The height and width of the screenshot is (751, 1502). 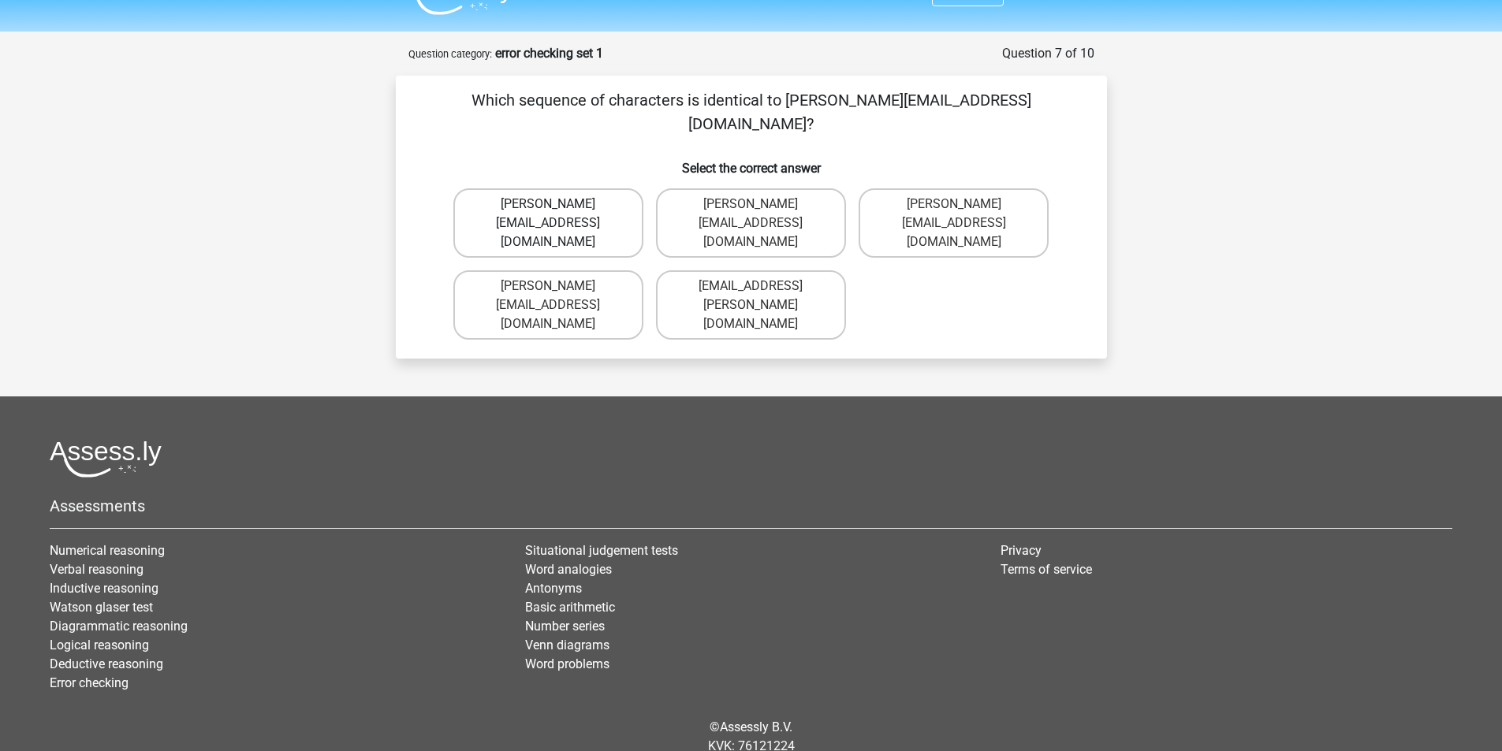 I want to click on a: Word problems, so click(x=567, y=664).